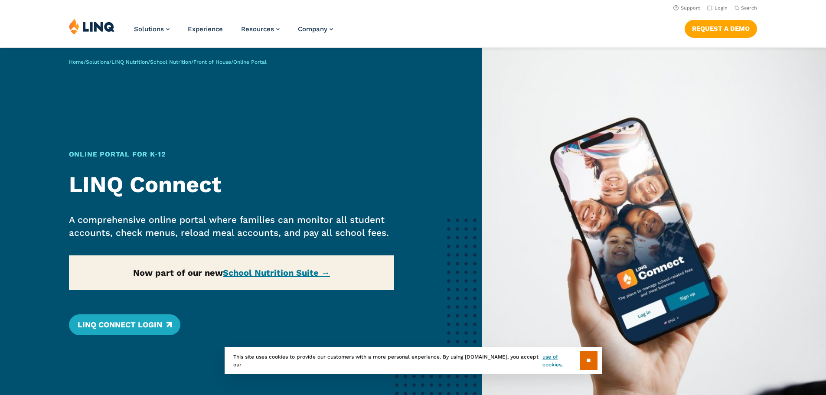 The height and width of the screenshot is (395, 826). Describe the element at coordinates (231, 273) in the screenshot. I see `strong: Now part of our new` at that location.